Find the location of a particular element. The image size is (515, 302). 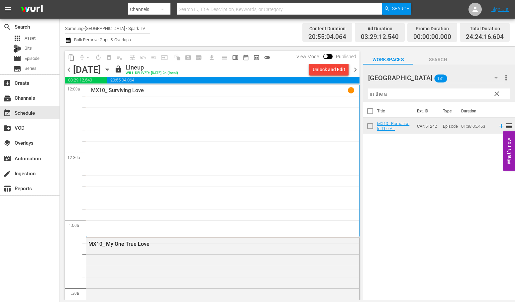

button: clear is located at coordinates (496, 93).